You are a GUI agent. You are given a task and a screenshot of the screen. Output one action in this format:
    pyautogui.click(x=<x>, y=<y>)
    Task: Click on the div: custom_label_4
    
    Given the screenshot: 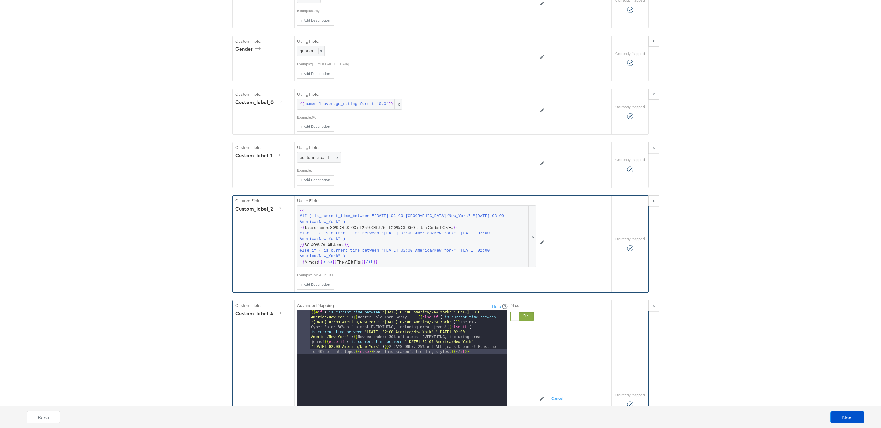 What is the action you would take?
    pyautogui.click(x=259, y=314)
    